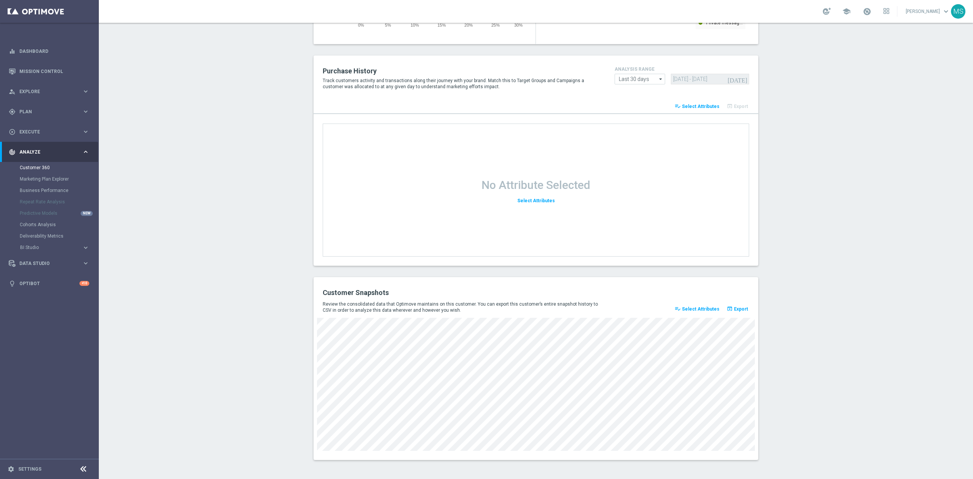 This screenshot has width=973, height=479. What do you see at coordinates (49, 179) in the screenshot?
I see `a: Marketing Plan Explorer` at bounding box center [49, 179].